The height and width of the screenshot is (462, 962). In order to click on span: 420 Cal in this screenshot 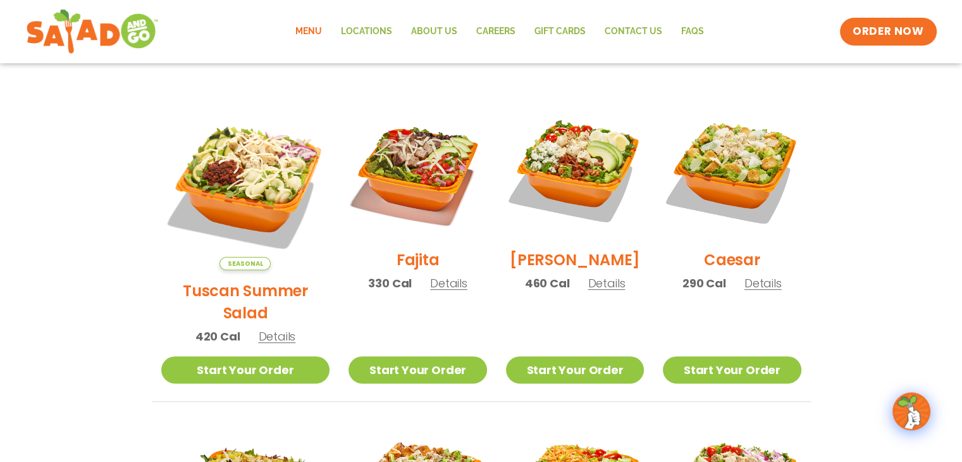, I will do `click(218, 336)`.